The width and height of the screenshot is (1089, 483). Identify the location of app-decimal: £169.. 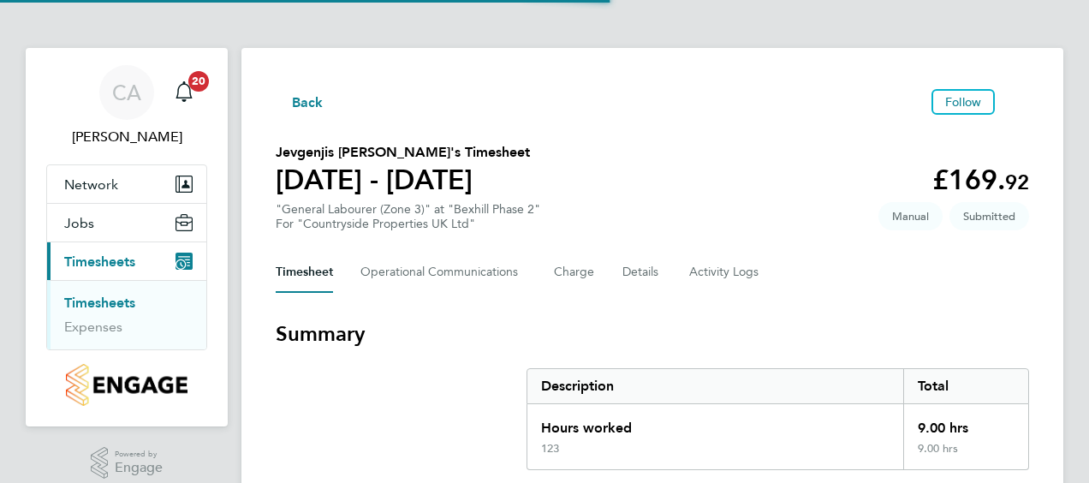
(981, 180).